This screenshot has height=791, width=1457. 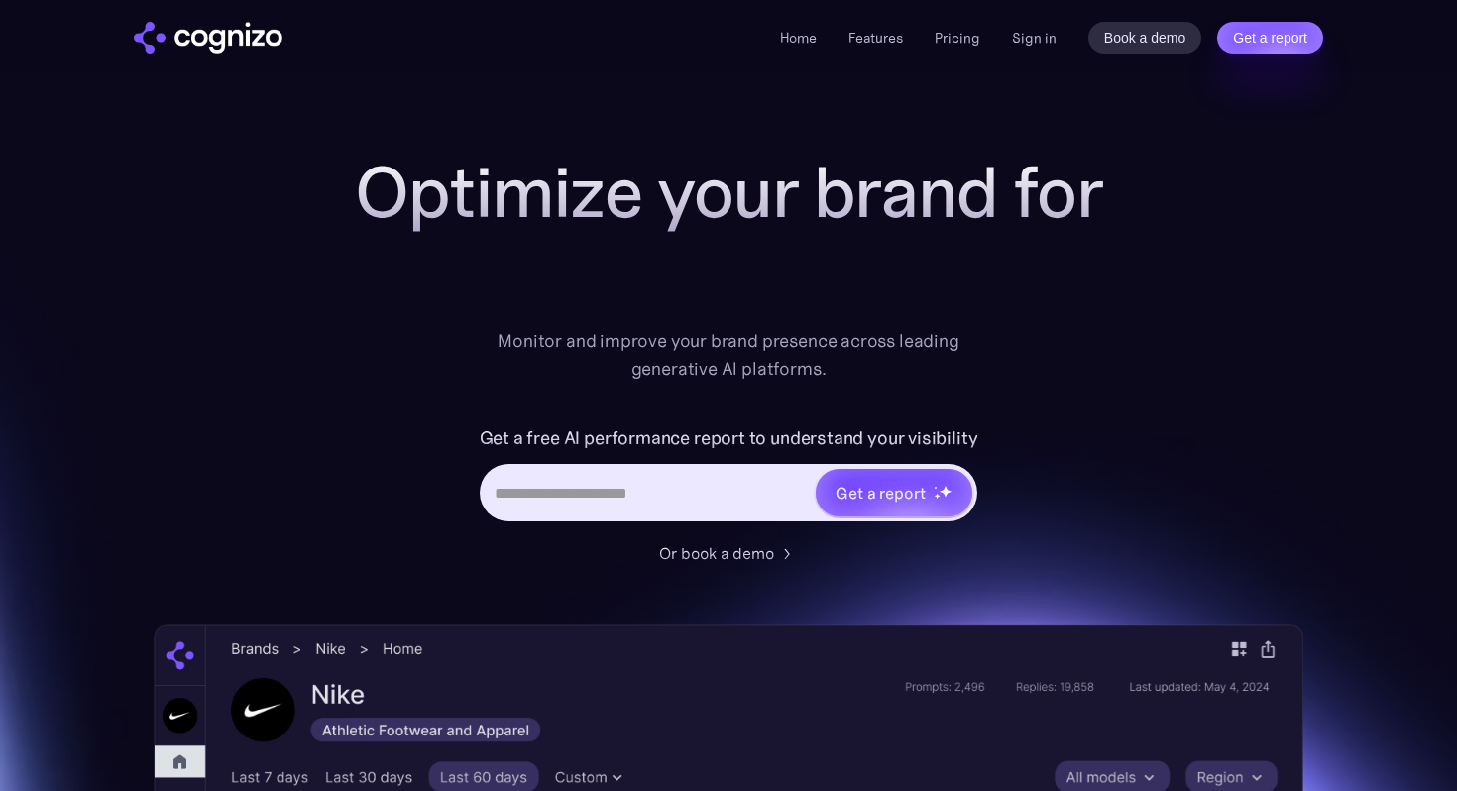 I want to click on a: Pricing, so click(x=958, y=38).